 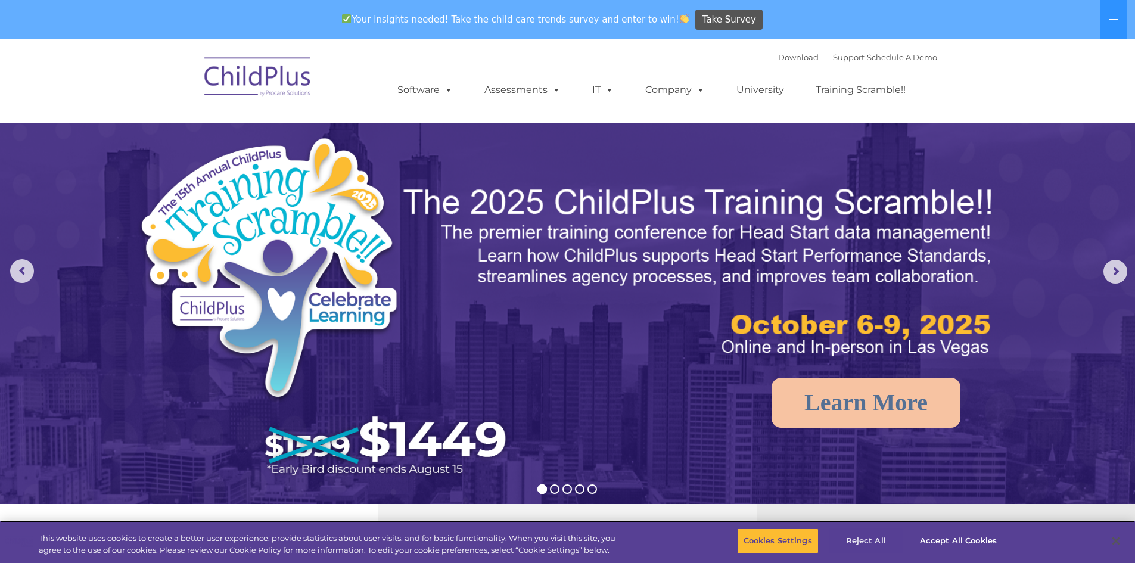 What do you see at coordinates (866, 403) in the screenshot?
I see `a: Learn More` at bounding box center [866, 403].